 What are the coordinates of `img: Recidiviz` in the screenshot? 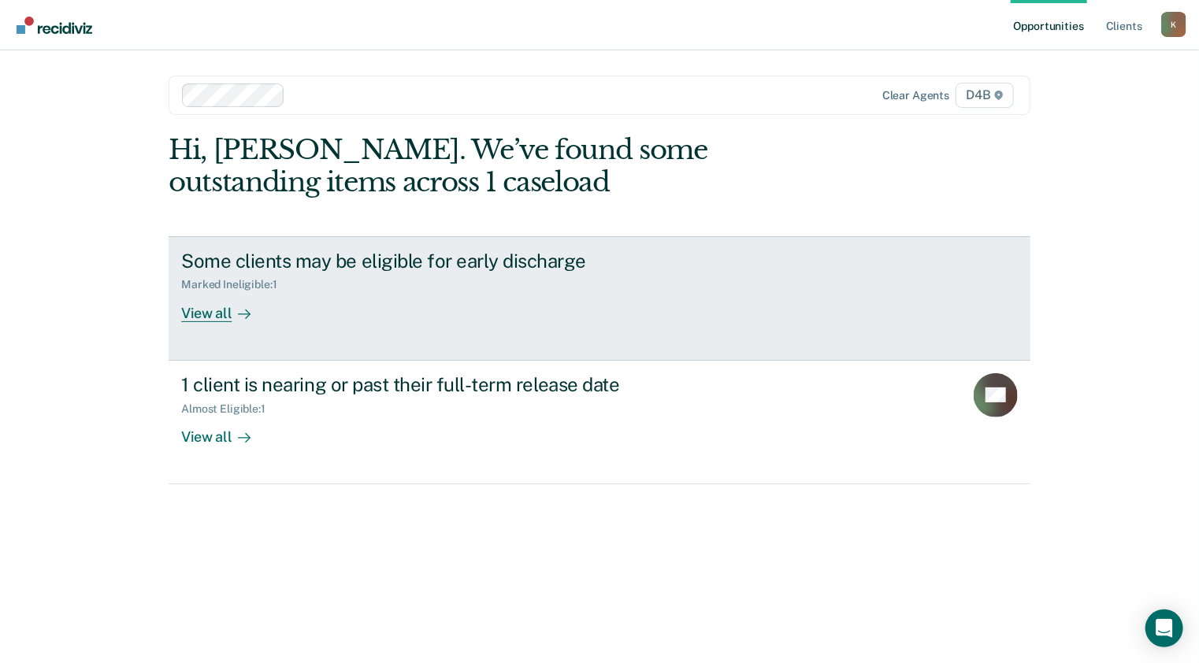 It's located at (54, 25).